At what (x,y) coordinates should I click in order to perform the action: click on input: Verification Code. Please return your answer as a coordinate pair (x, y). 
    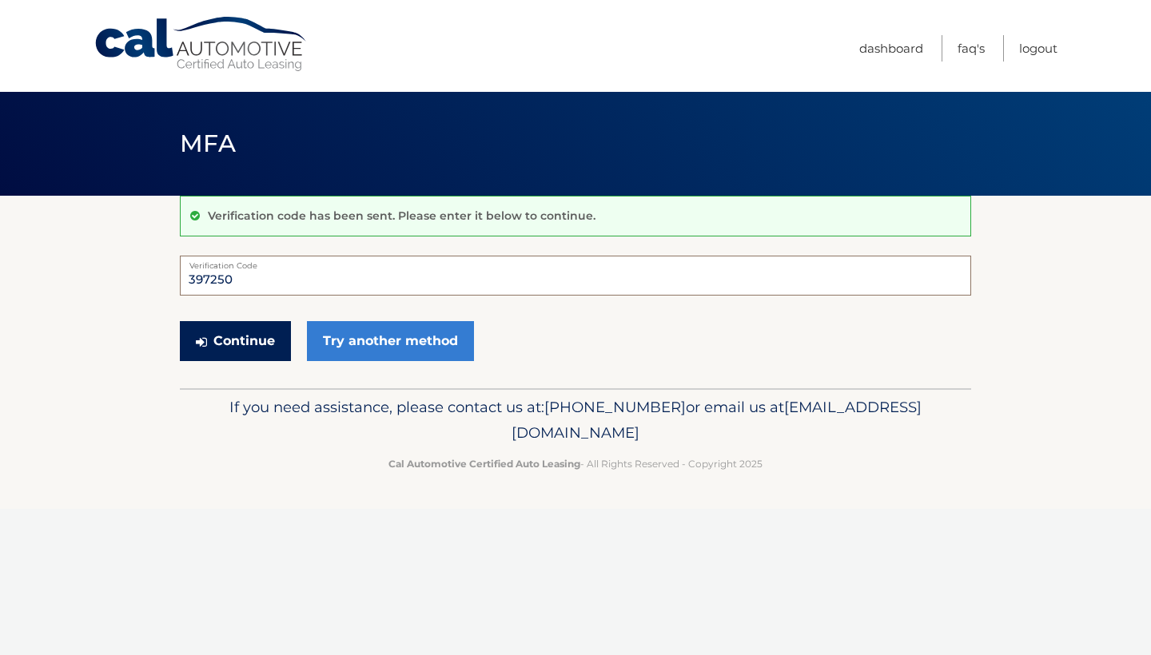
    Looking at the image, I should click on (576, 276).